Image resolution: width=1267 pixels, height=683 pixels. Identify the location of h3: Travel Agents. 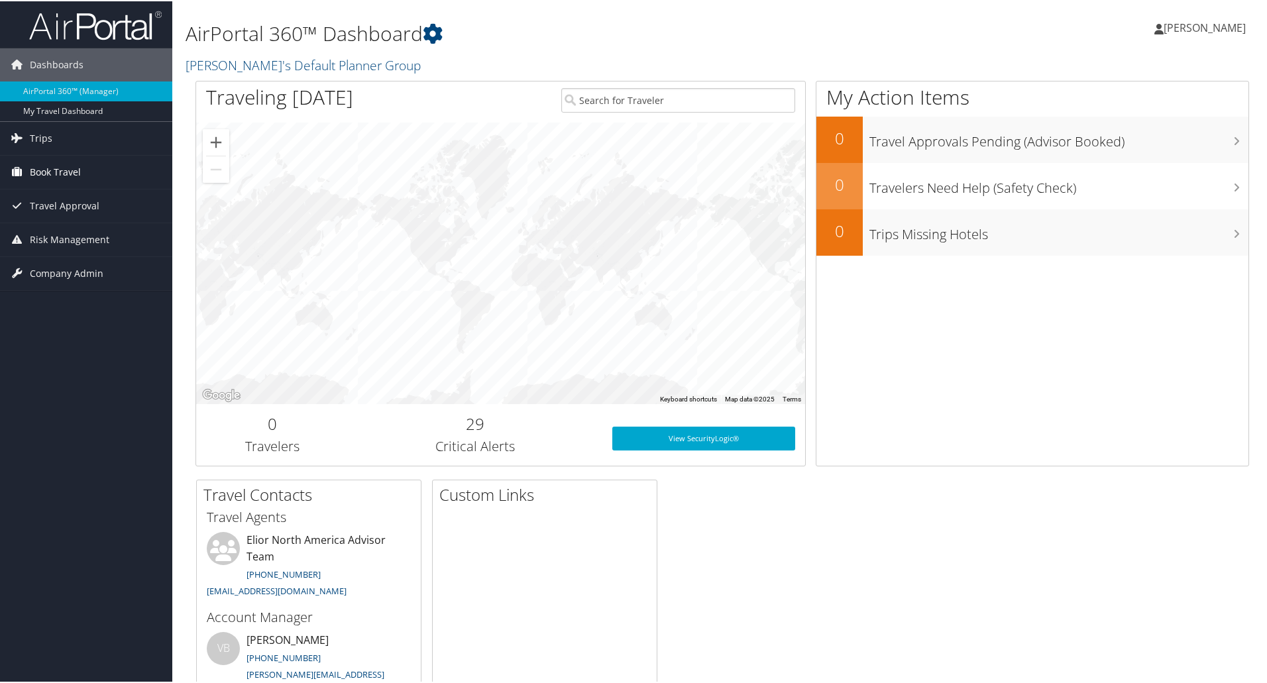
(309, 516).